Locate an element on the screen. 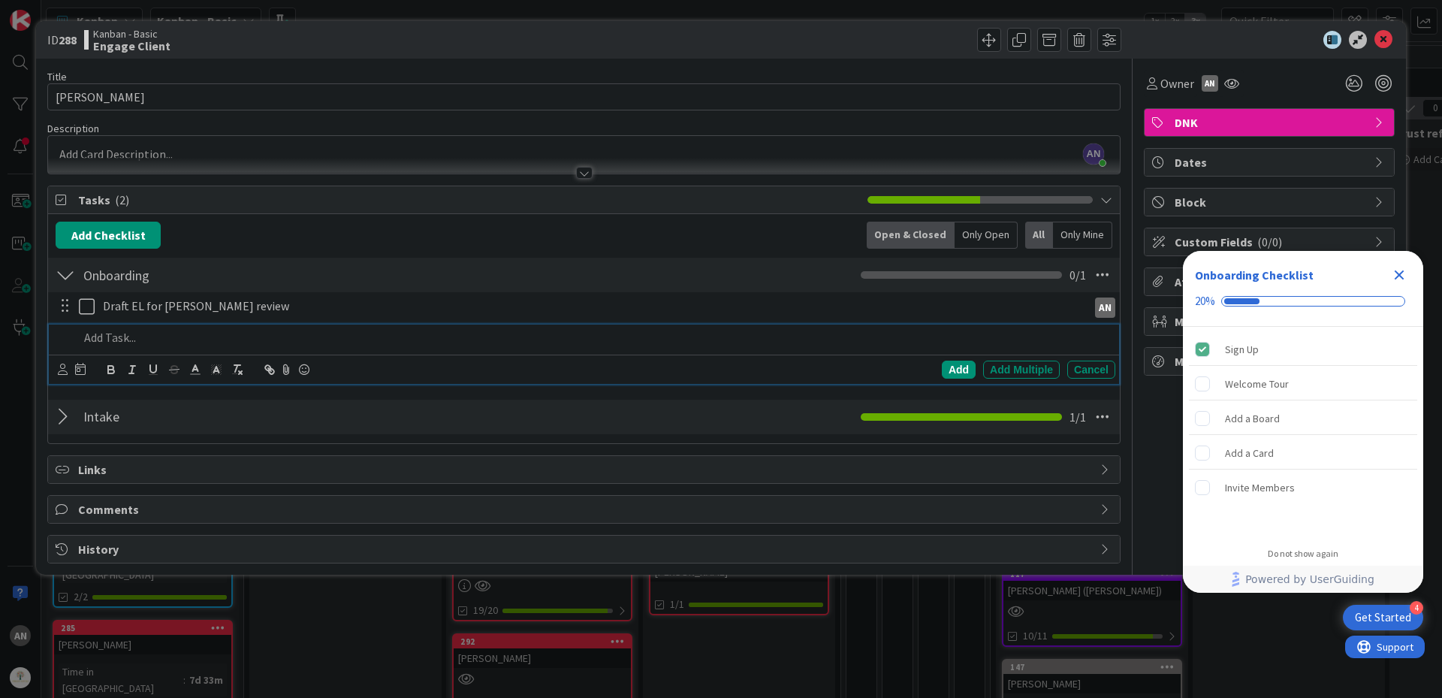  span: ( 2 ) is located at coordinates (122, 200).